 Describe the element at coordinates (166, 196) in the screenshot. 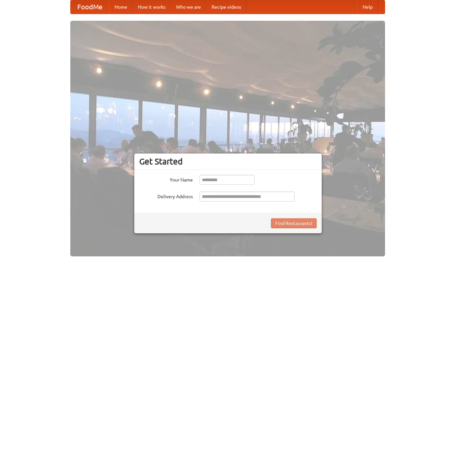

I see `label: Delivery Address` at that location.